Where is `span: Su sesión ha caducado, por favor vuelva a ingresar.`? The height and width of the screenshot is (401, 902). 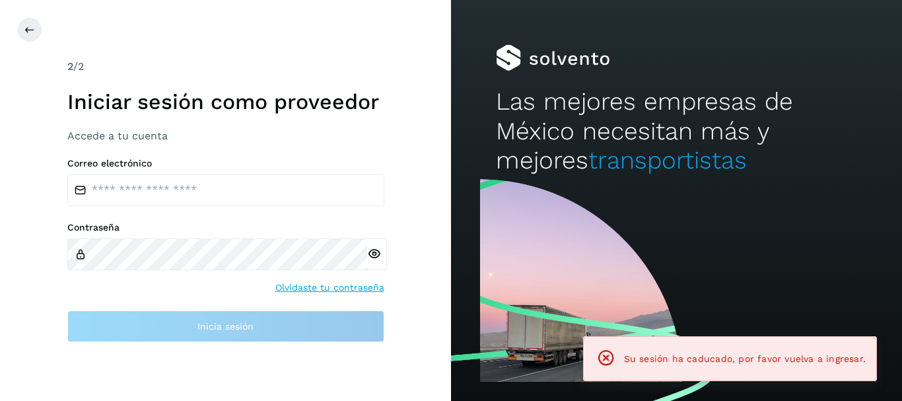 span: Su sesión ha caducado, por favor vuelva a ingresar. is located at coordinates (745, 359).